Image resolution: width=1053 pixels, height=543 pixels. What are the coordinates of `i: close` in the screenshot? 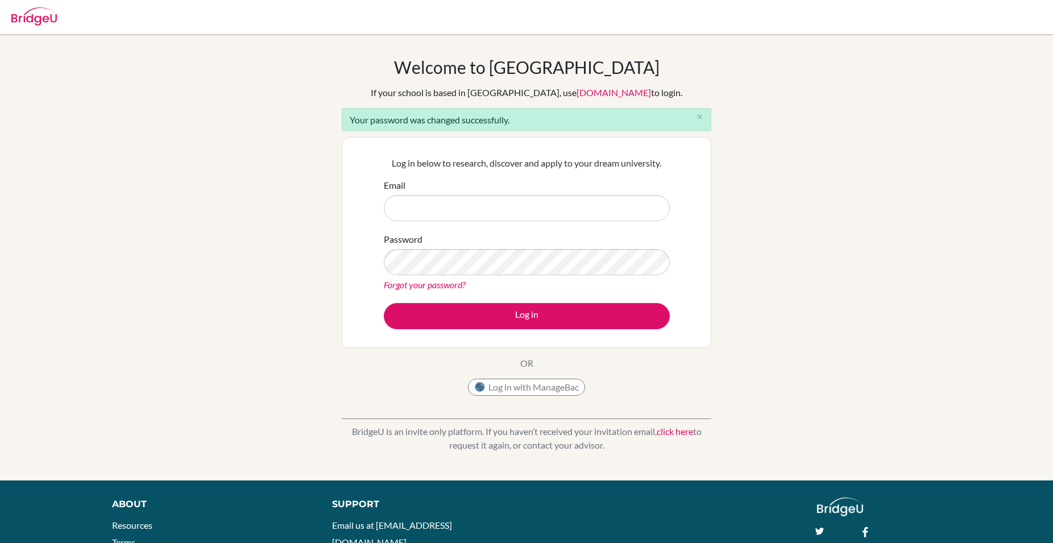 It's located at (699, 117).